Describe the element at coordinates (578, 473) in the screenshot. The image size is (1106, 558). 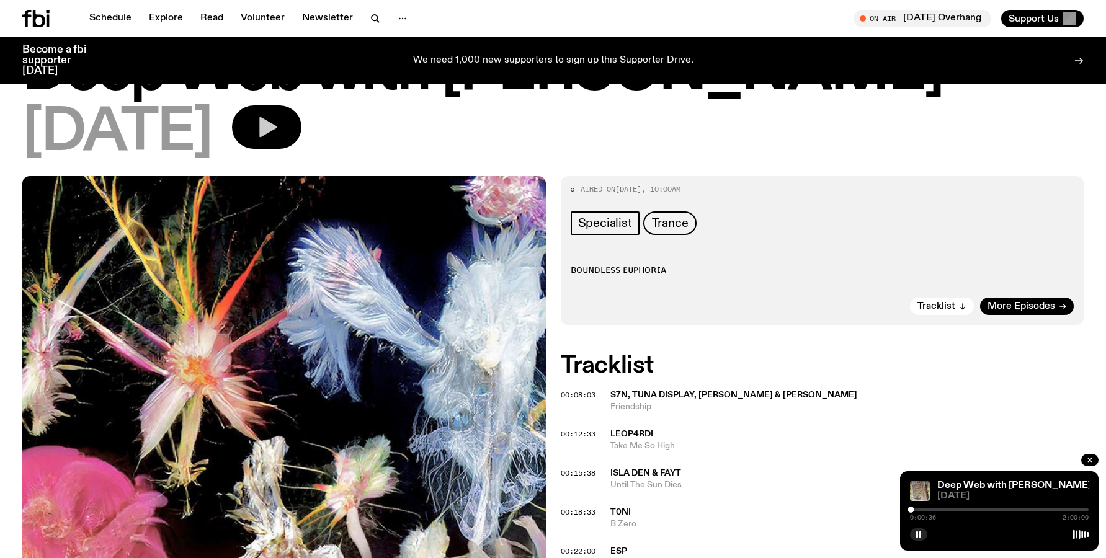
I see `button: 00:15:38` at that location.